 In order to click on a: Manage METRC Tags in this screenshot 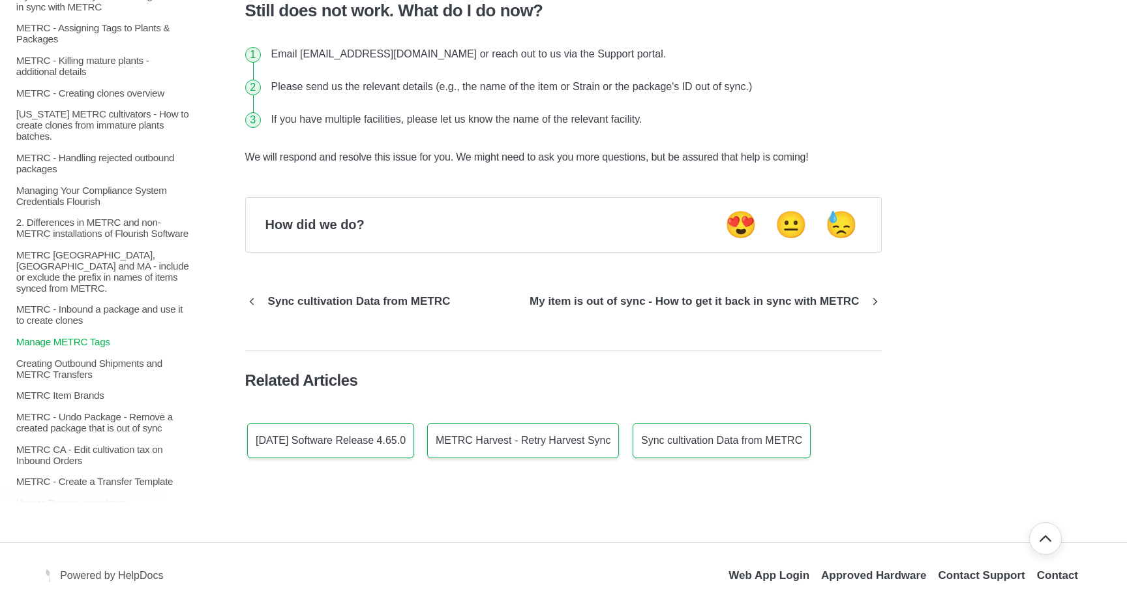, I will do `click(101, 341)`.